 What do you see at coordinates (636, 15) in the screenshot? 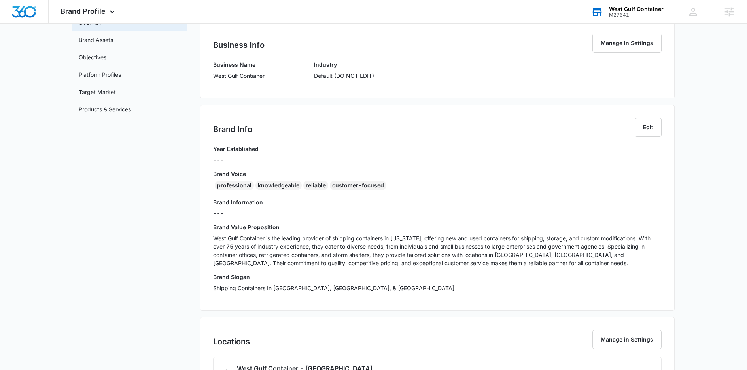
I see `div: account id` at bounding box center [636, 15].